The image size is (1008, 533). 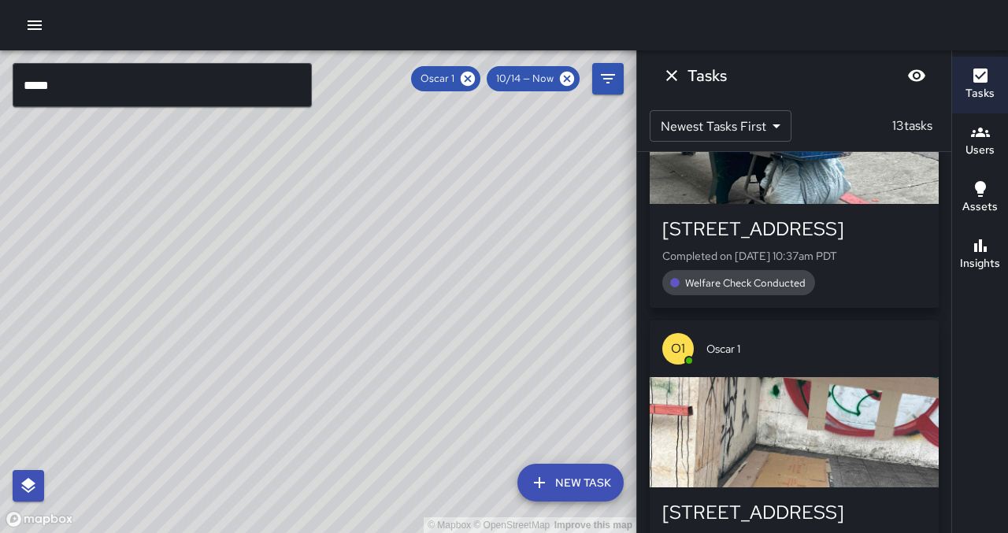 What do you see at coordinates (980, 264) in the screenshot?
I see `h6: Insights` at bounding box center [980, 264].